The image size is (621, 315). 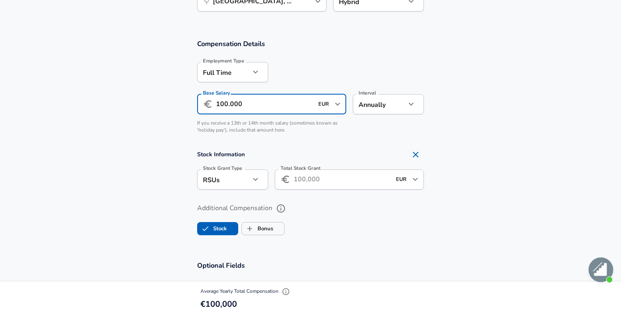 What do you see at coordinates (601, 269) in the screenshot?
I see `div: Open chat` at bounding box center [601, 269].